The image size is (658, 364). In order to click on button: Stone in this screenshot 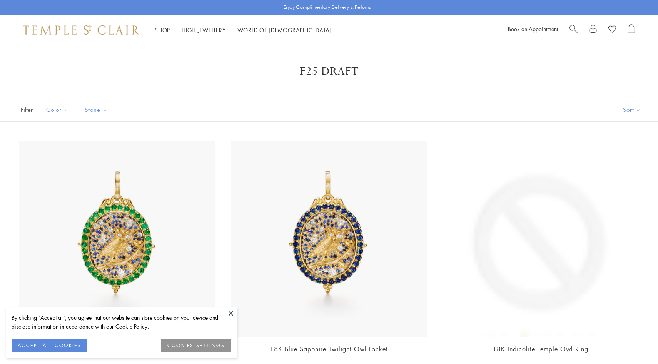, I will do `click(96, 110)`.